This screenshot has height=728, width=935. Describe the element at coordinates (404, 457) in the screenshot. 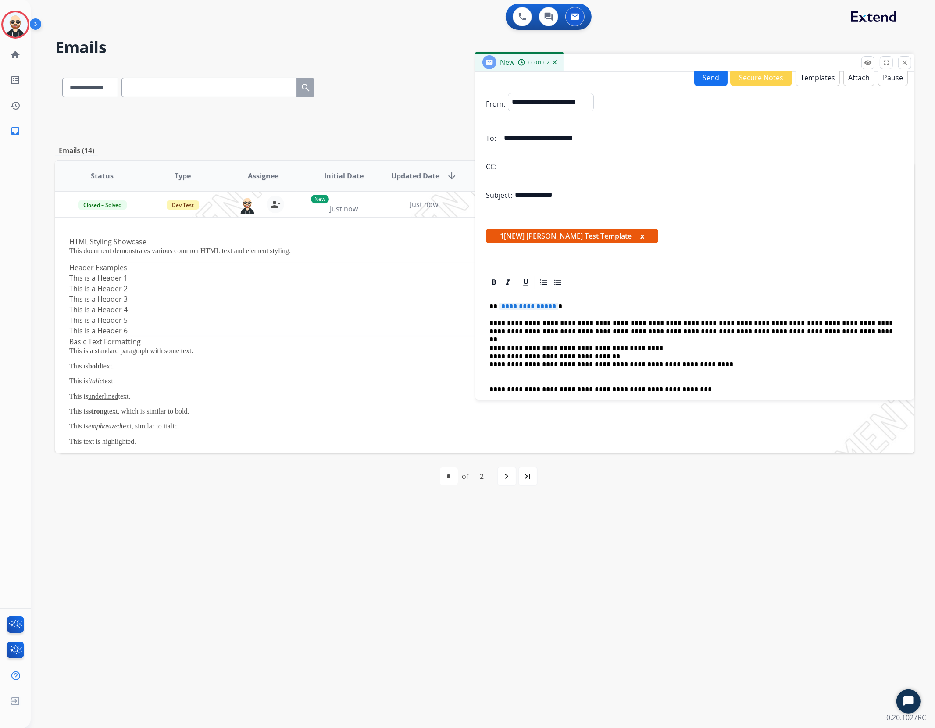

I see `p: This text is centered using a CSS class: Centered Text` at that location.